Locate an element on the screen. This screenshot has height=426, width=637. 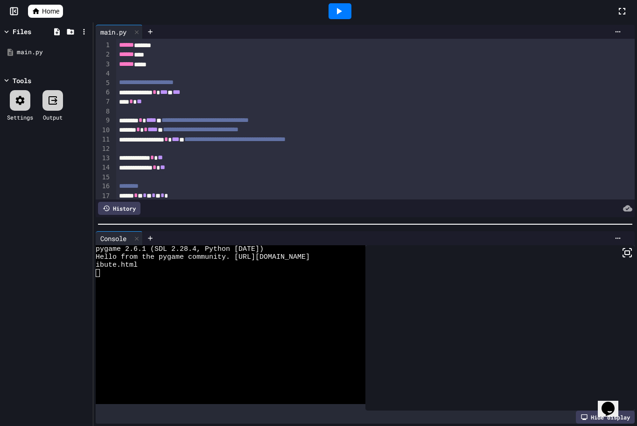
div: 7 is located at coordinates (103, 102).